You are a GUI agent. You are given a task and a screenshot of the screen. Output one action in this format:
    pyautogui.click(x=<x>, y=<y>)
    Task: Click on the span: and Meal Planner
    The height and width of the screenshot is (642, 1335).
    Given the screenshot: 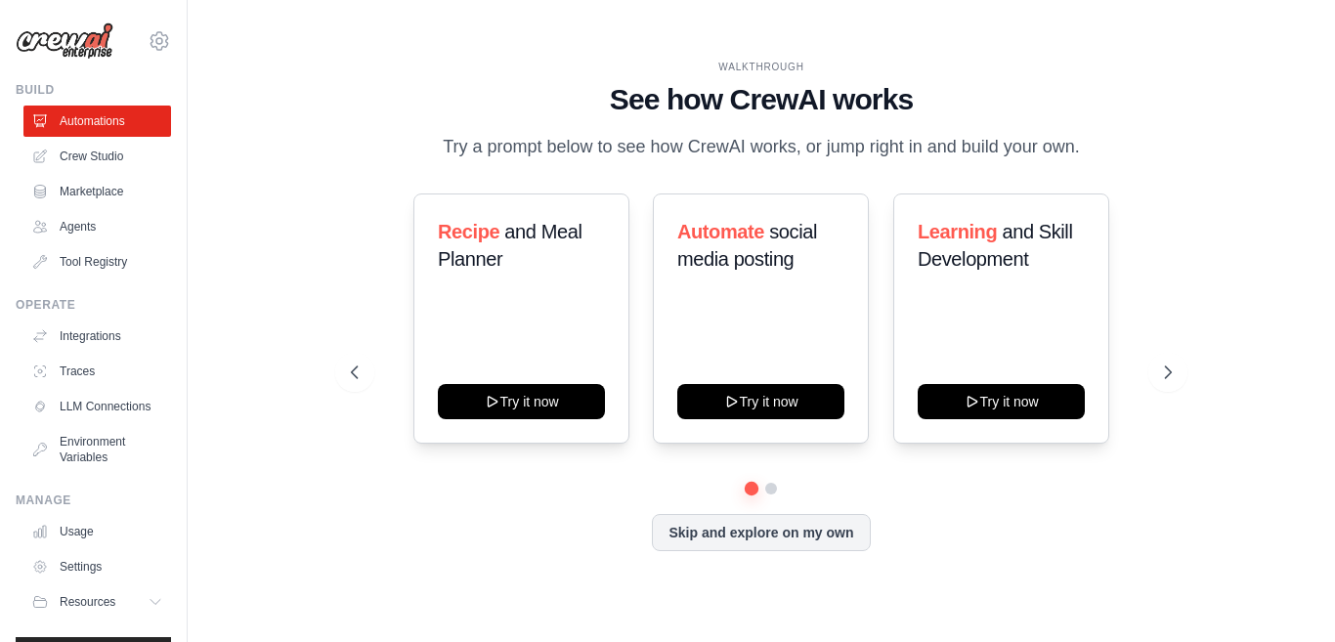 What is the action you would take?
    pyautogui.click(x=509, y=245)
    